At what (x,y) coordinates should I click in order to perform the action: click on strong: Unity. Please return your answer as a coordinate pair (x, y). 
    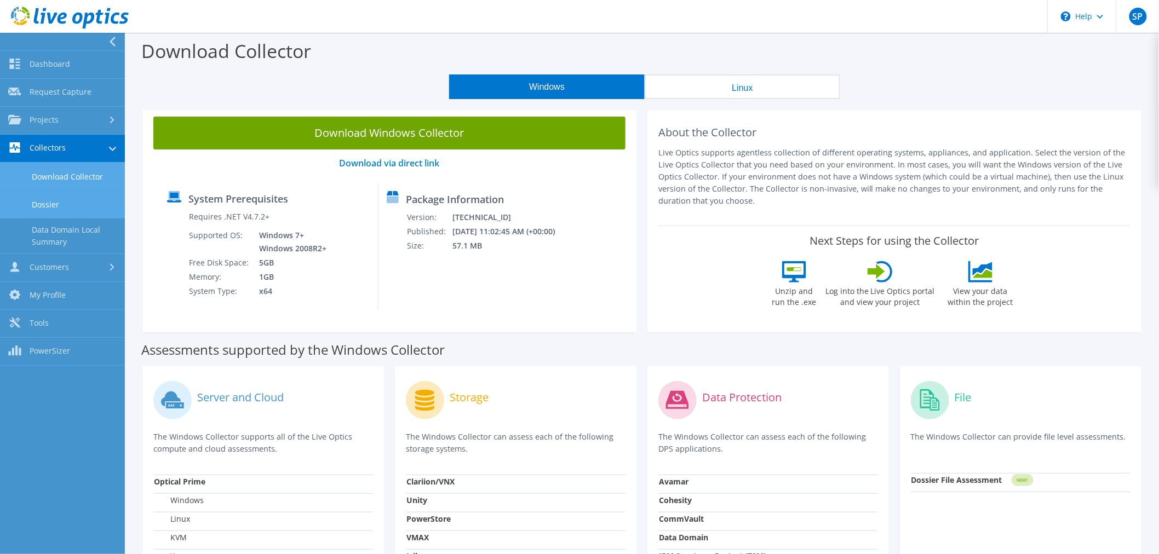
    Looking at the image, I should click on (417, 500).